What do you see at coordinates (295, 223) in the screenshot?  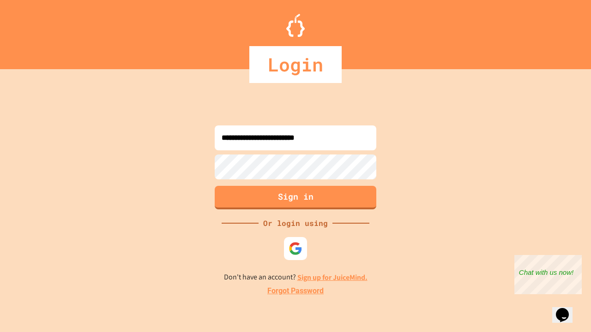 I see `div: Or login using` at bounding box center [295, 223].